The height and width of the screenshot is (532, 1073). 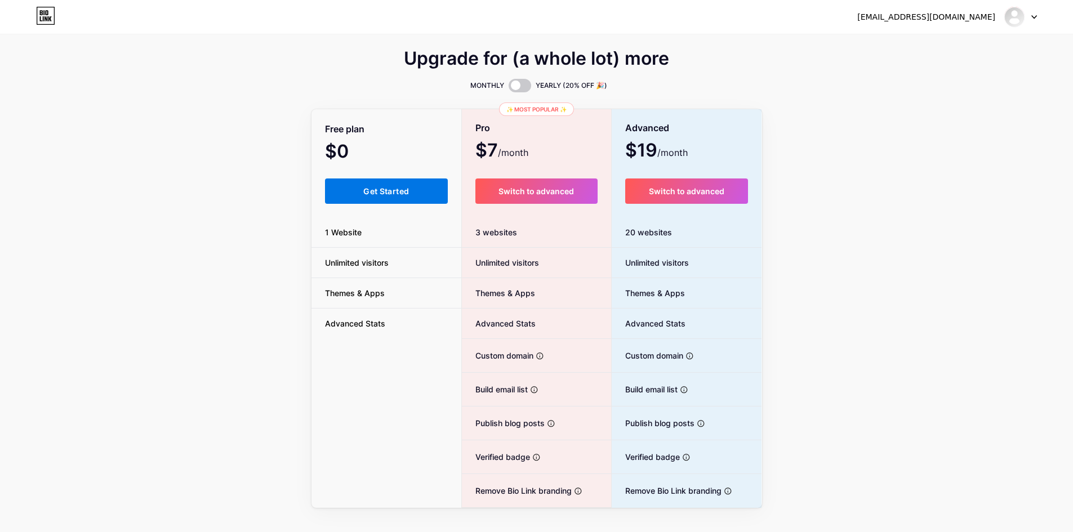 What do you see at coordinates (345, 129) in the screenshot?
I see `span: Free plan` at bounding box center [345, 129].